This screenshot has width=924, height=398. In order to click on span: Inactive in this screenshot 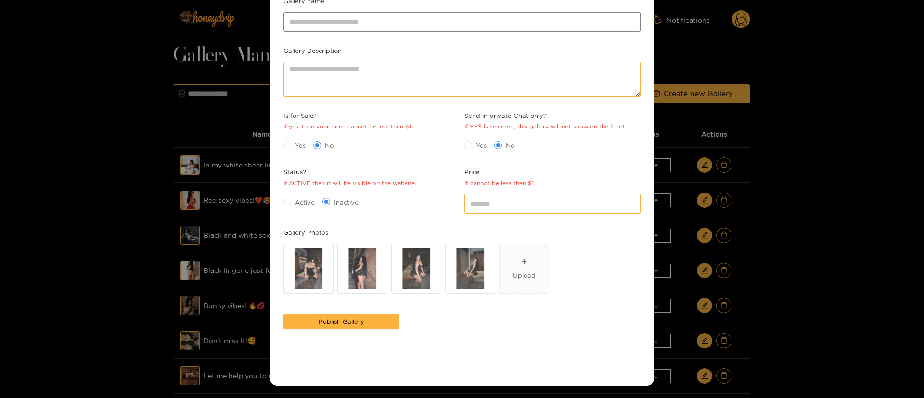, I will do `click(346, 202)`.